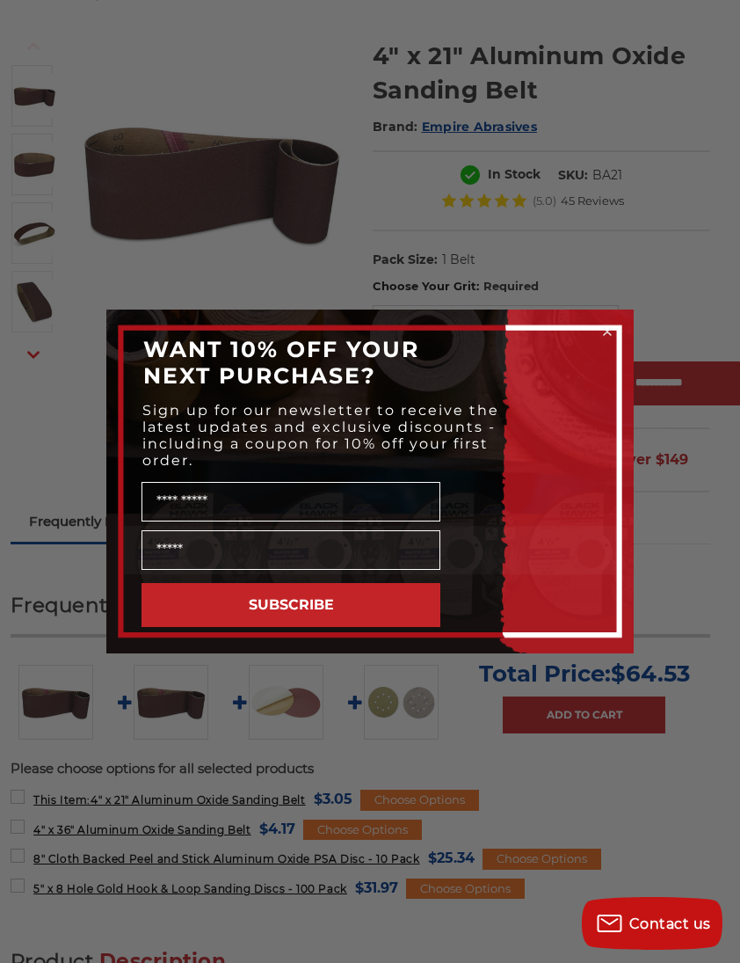  What do you see at coordinates (670, 923) in the screenshot?
I see `span: Contact us` at bounding box center [670, 923].